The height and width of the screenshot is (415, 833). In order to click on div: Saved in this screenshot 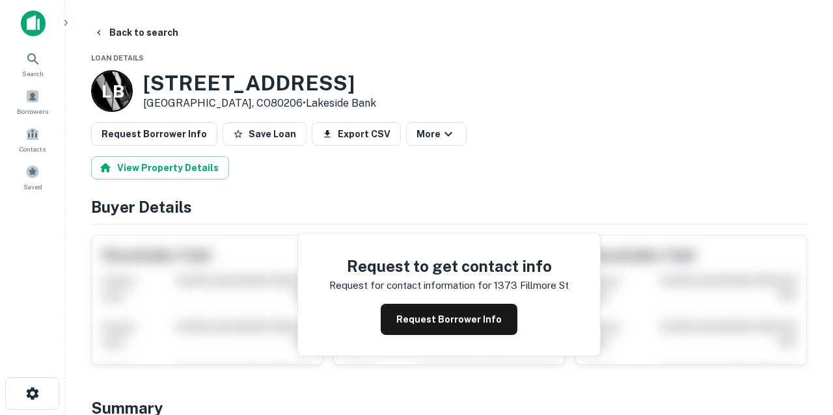, I will do `click(33, 177)`.